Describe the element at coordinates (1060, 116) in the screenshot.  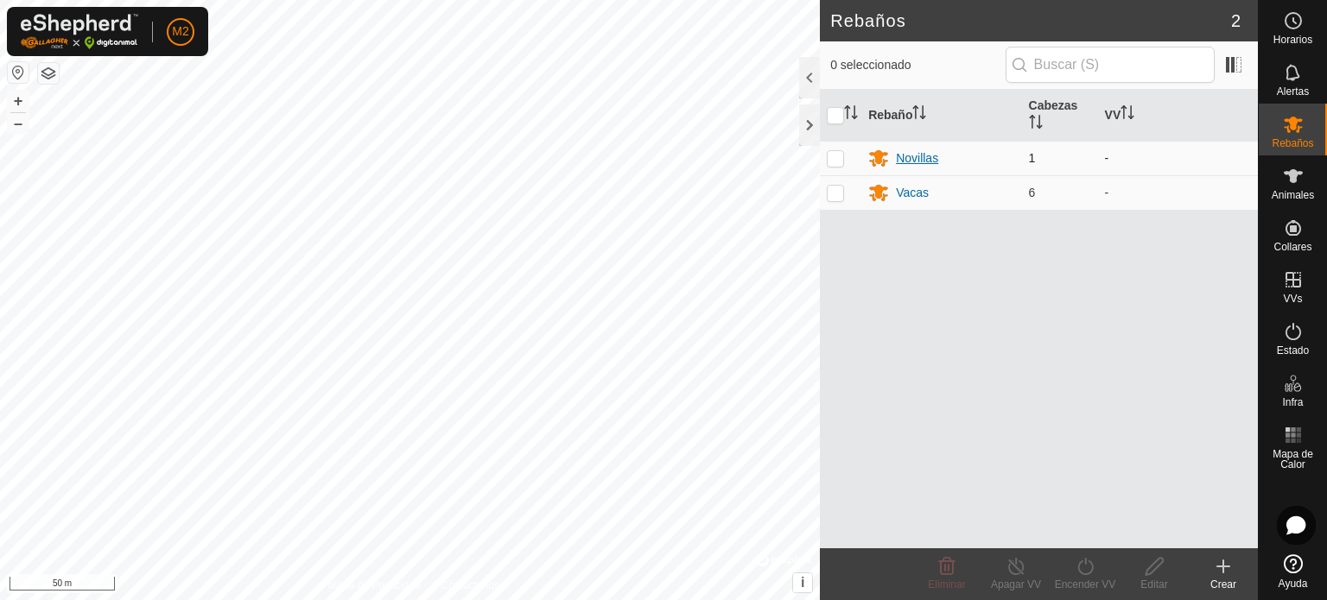
I see `th: Cabezas` at that location.